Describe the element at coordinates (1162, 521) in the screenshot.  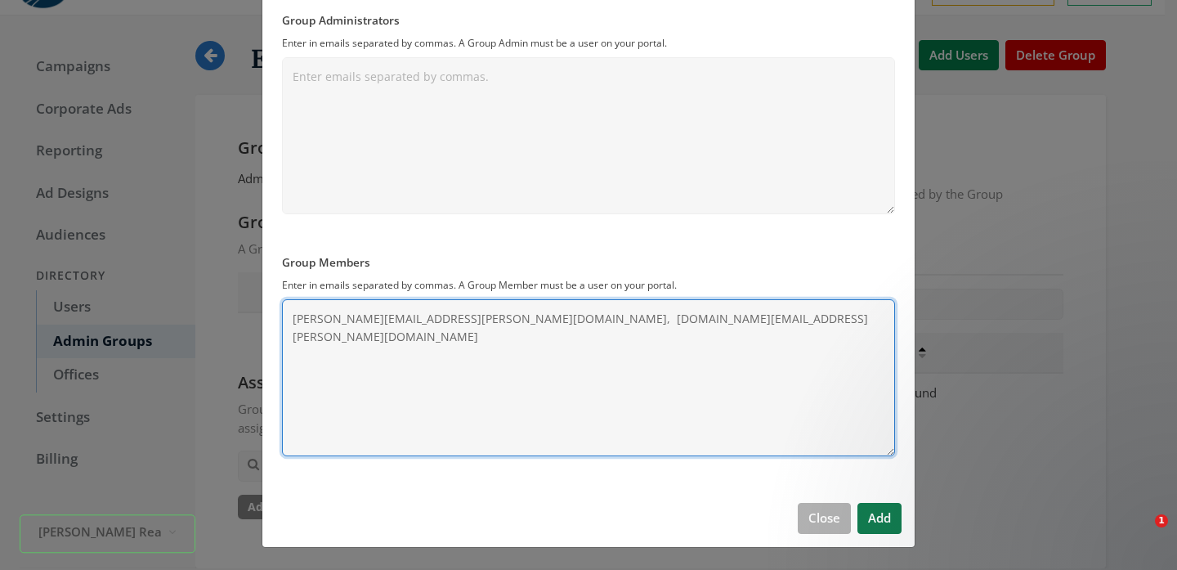
I see `span: 1` at that location.